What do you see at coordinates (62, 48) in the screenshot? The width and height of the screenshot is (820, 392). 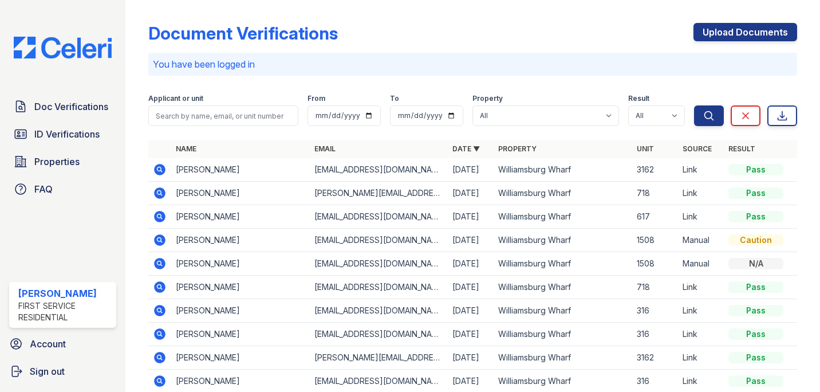 I see `img: CE_Logo_Blue-a8612792a0a2168367f1c8372b55b34899dd931a85d93a1a3d3e32e68fde9ad4.png` at bounding box center [62, 48].